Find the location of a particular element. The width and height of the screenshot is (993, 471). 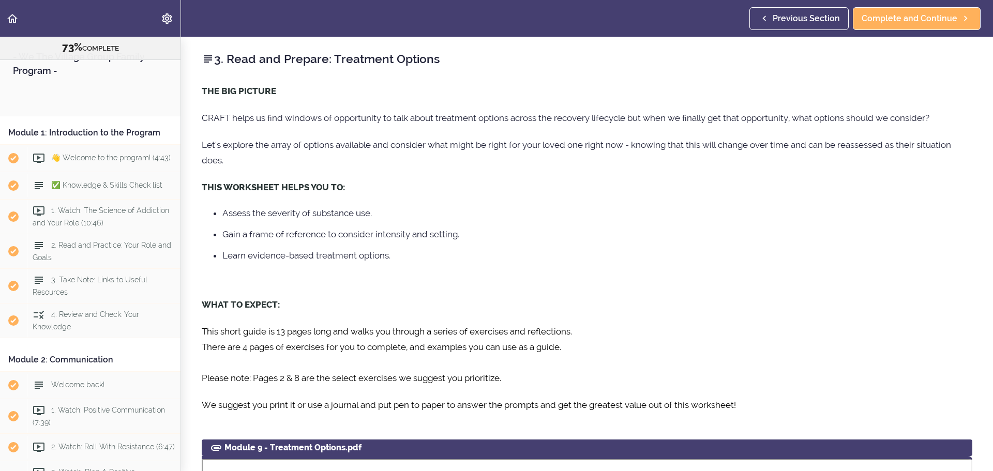

div: COMPLETE is located at coordinates (90, 48).